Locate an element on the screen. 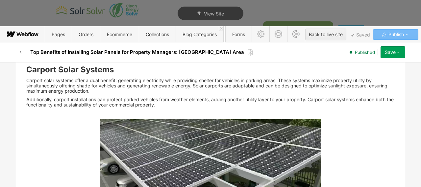 Image resolution: width=421 pixels, height=187 pixels. button: Back to live site is located at coordinates (325, 34).